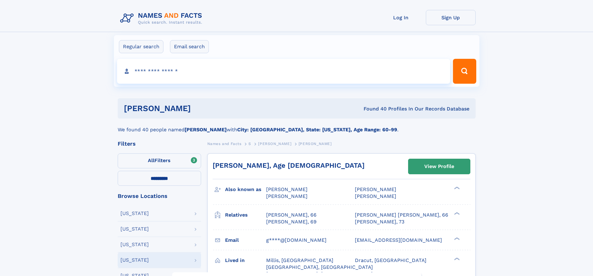  Describe the element at coordinates (440, 167) in the screenshot. I see `div: View Profile` at that location.